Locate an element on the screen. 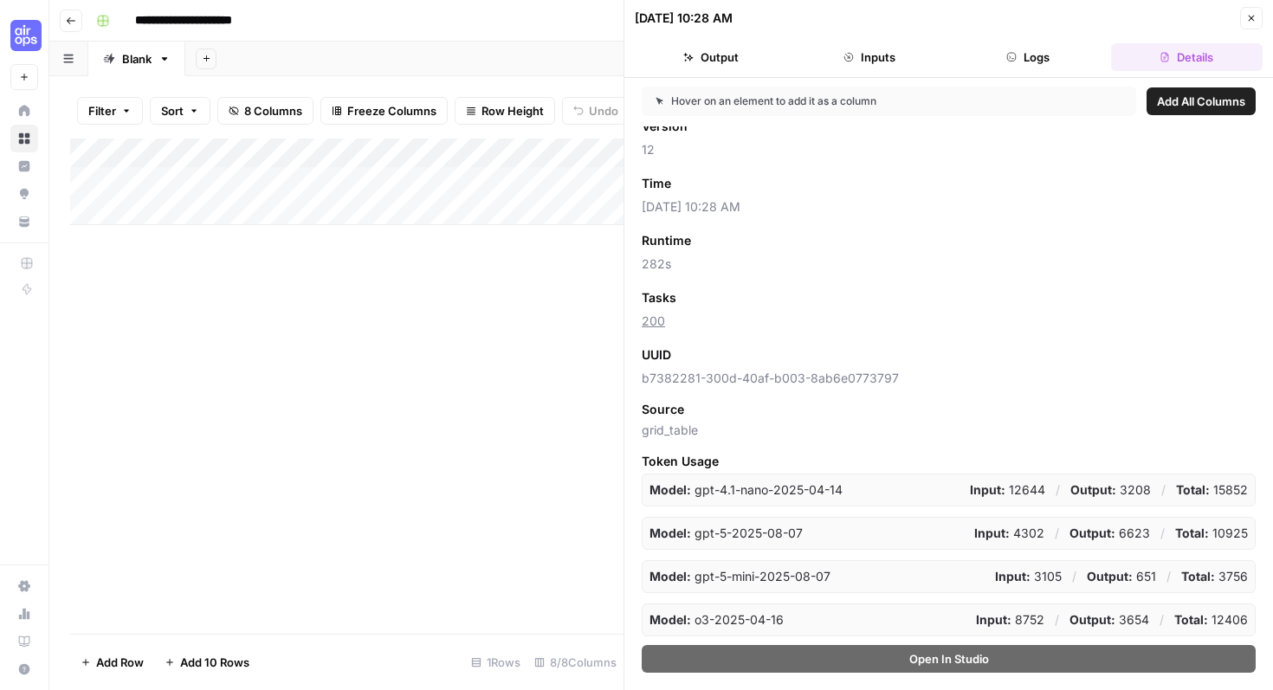 This screenshot has width=1273, height=690. a: Browse is located at coordinates (24, 139).